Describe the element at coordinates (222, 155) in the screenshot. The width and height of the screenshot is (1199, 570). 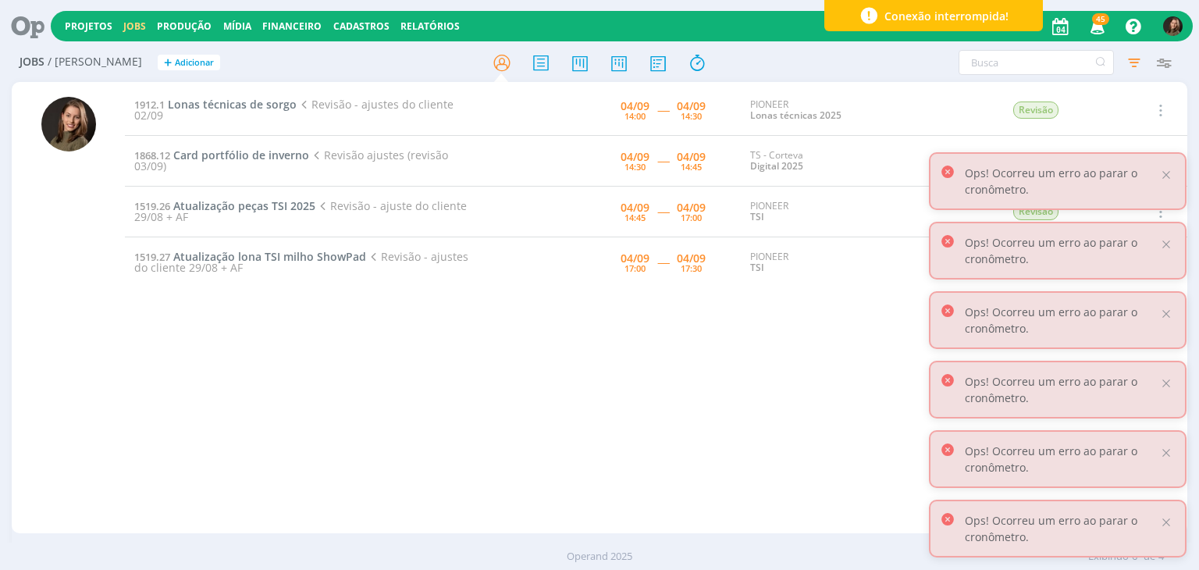
I see `a: 1868.12Card portfólio de inverno` at that location.